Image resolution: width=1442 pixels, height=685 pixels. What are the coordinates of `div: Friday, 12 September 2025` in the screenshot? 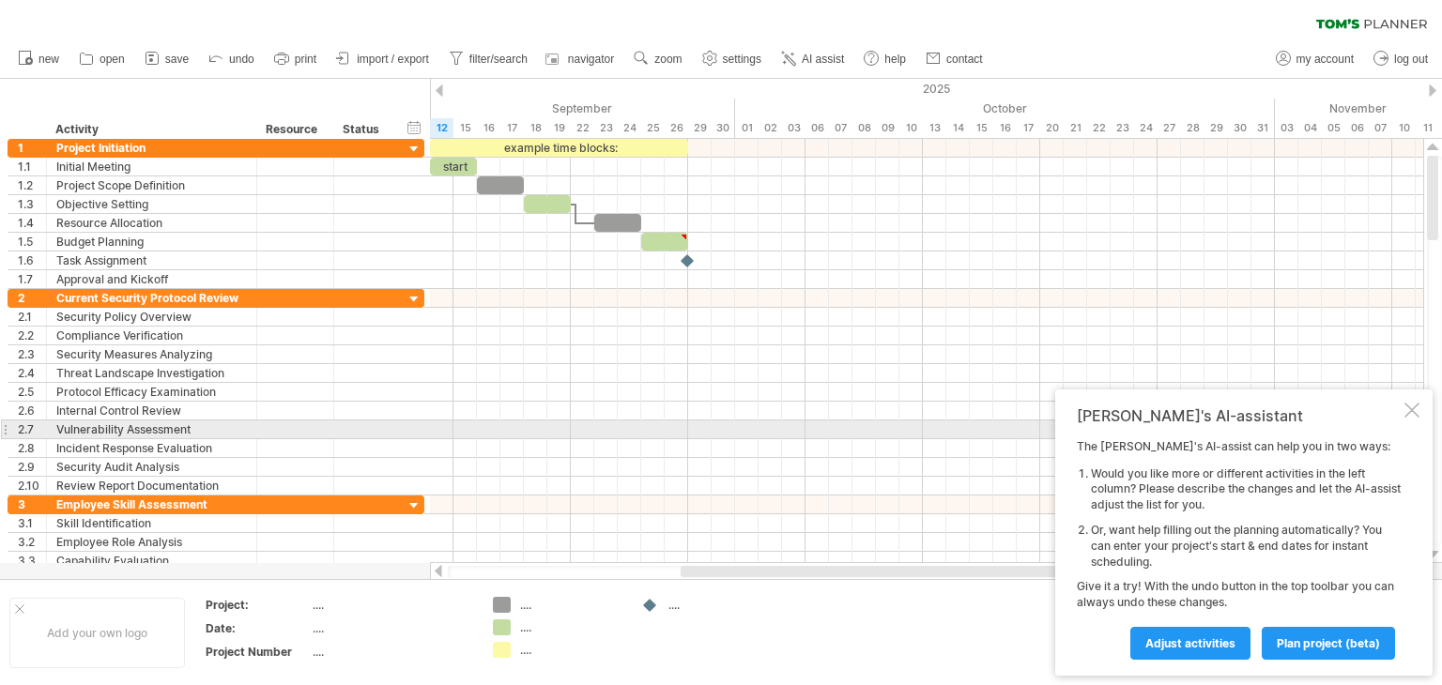 It's located at (441, 128).